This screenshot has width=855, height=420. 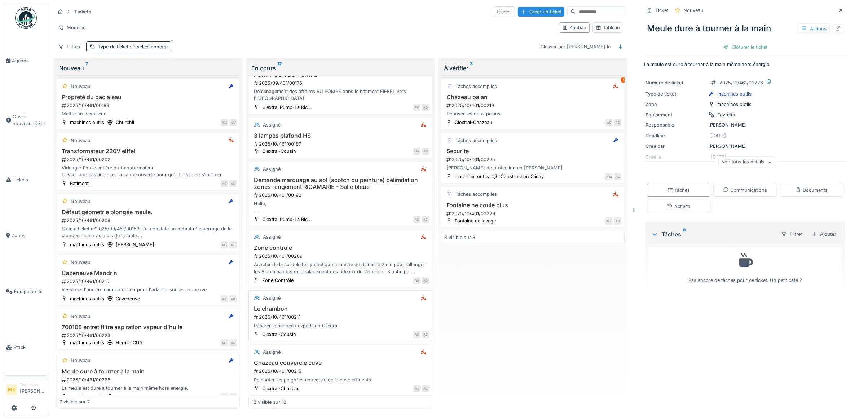 I want to click on span: Zones, so click(x=28, y=236).